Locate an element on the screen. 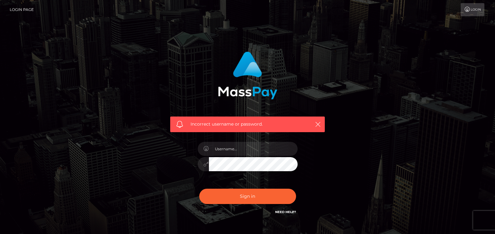 The width and height of the screenshot is (495, 234). span: Incorrect username or password. is located at coordinates (247, 124).